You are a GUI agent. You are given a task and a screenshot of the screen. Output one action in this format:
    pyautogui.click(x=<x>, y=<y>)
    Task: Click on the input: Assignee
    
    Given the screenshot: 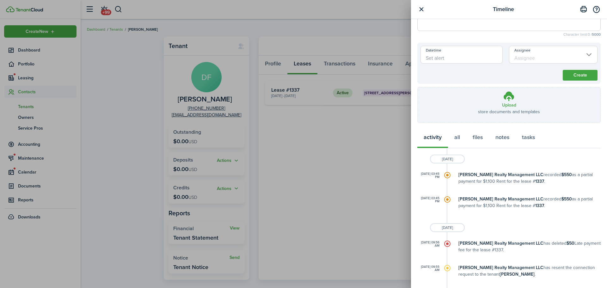 What is the action you would take?
    pyautogui.click(x=553, y=55)
    